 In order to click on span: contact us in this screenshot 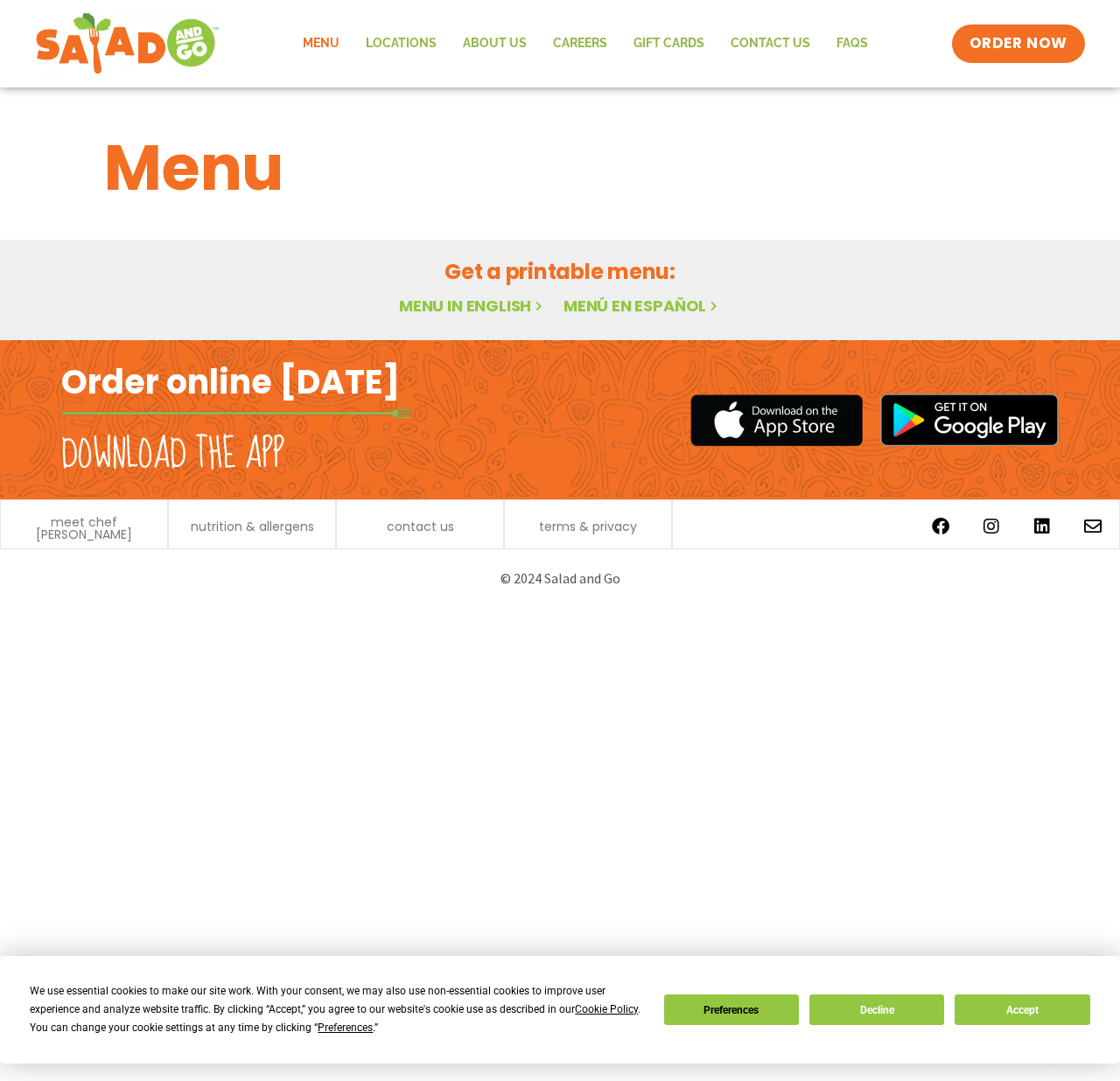, I will do `click(420, 527)`.